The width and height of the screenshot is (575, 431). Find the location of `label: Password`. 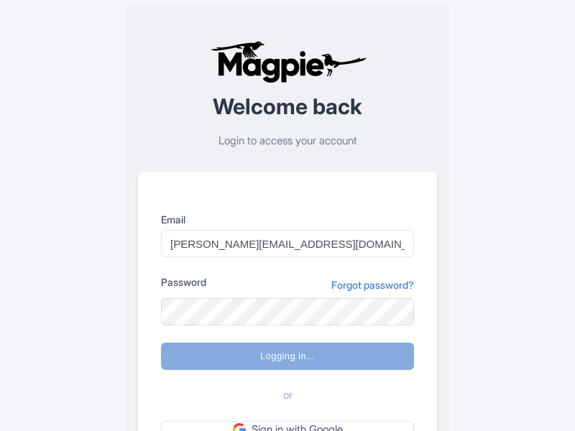

label: Password is located at coordinates (183, 282).